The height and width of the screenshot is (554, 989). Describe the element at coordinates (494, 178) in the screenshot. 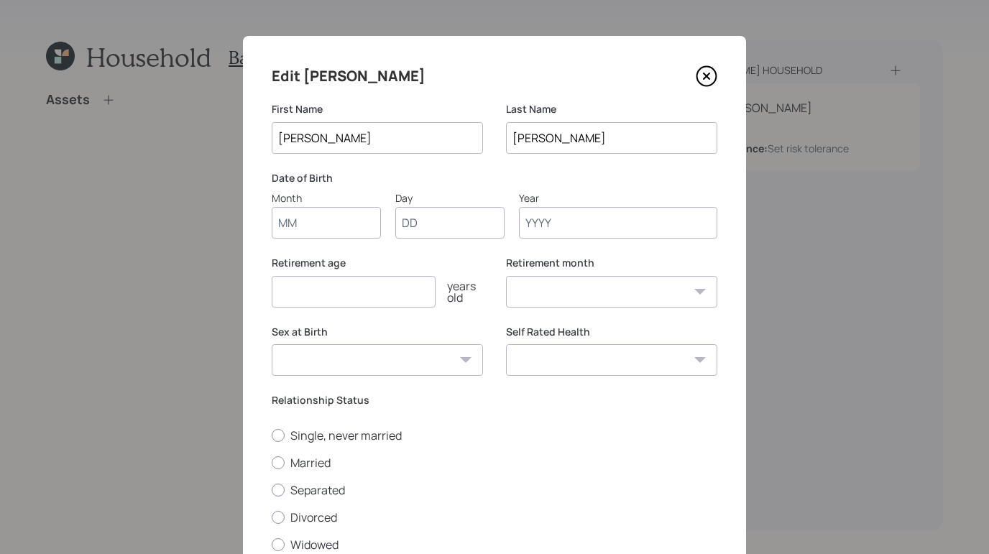

I see `label: Date of Birth` at that location.